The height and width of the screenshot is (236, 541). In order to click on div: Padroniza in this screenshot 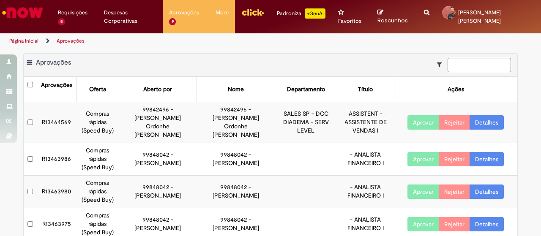, I will do `click(301, 14)`.